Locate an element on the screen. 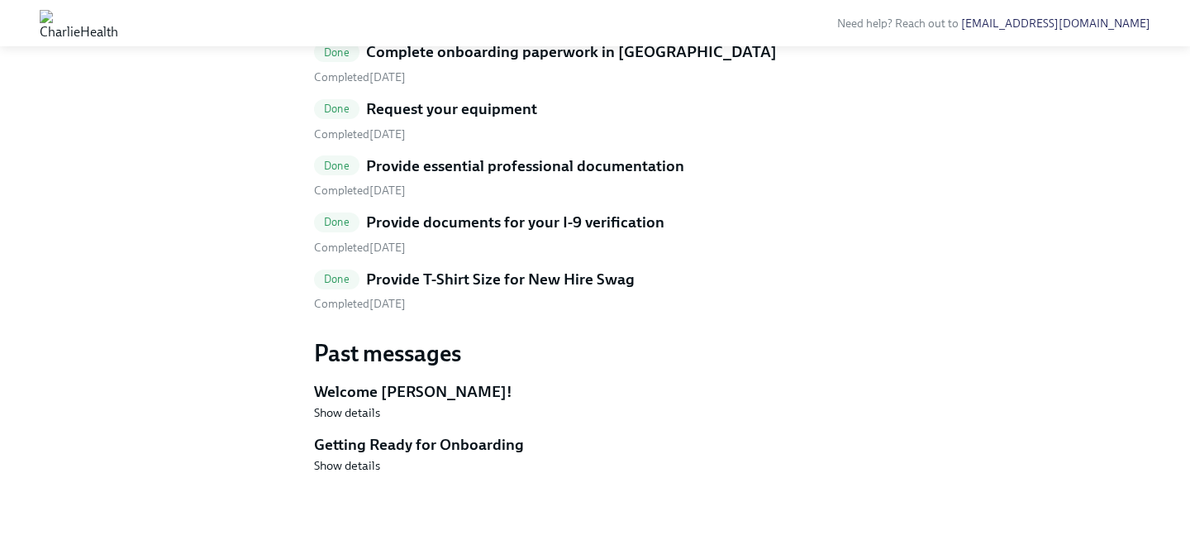 The image size is (1190, 540). h5: Provide T-Shirt Size for New Hire Swag is located at coordinates (500, 279).